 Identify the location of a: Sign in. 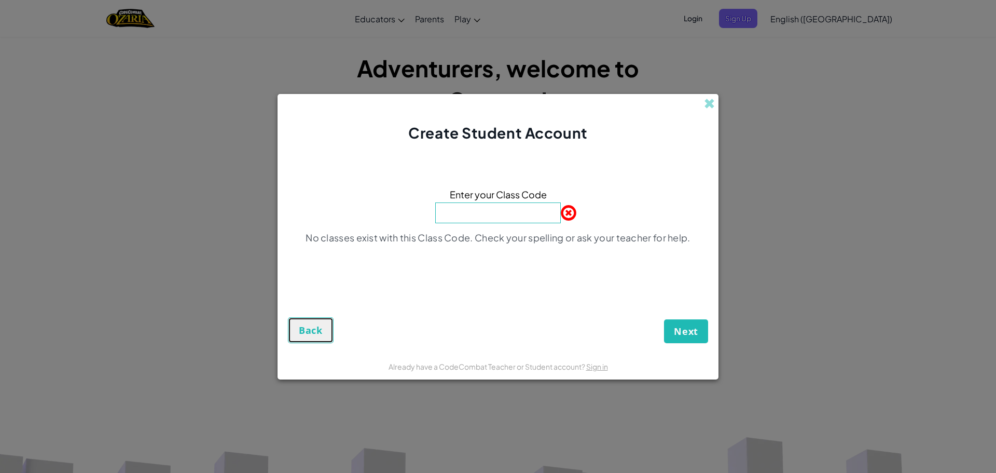
(597, 366).